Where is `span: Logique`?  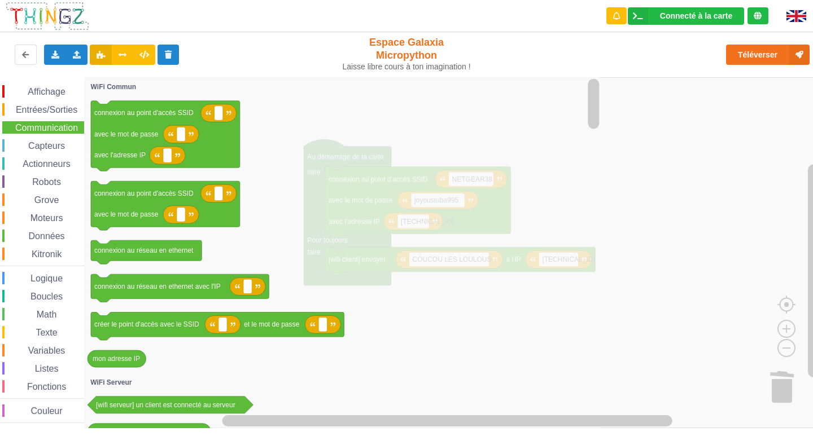
span: Logique is located at coordinates (46, 278).